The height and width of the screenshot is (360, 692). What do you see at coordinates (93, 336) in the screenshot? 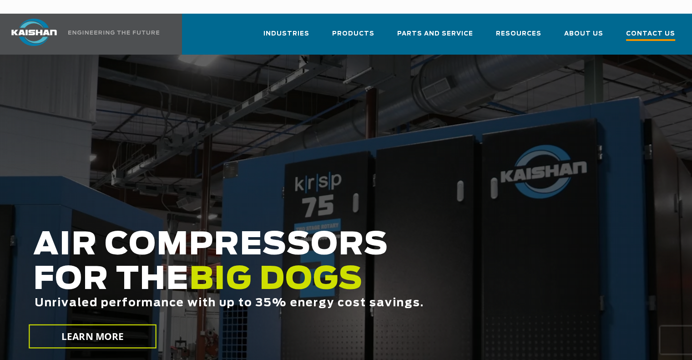
I see `span: LEARN MORE` at bounding box center [93, 336].